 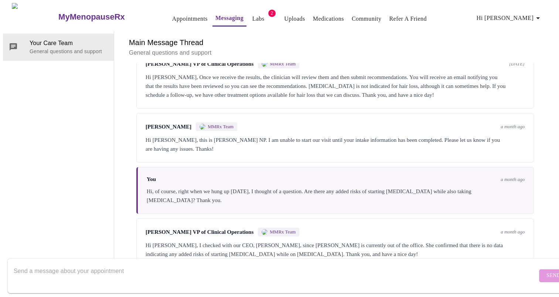 I want to click on button: Appointments, so click(x=190, y=19).